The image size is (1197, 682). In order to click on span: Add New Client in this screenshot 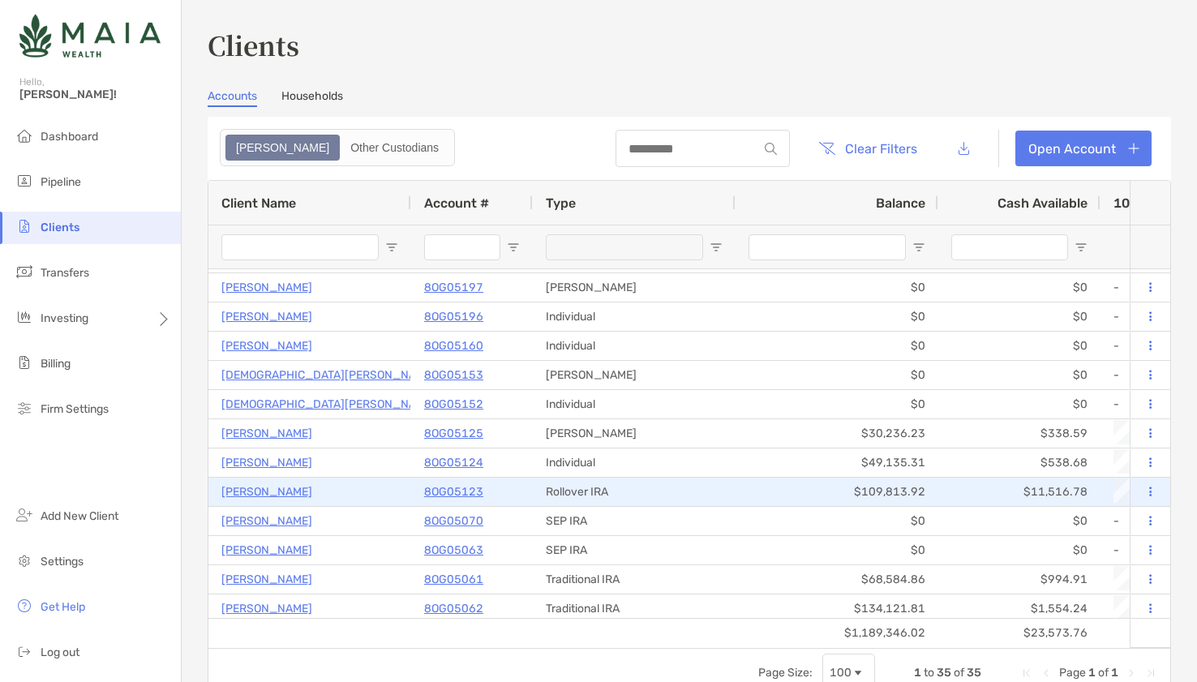, I will do `click(79, 516)`.